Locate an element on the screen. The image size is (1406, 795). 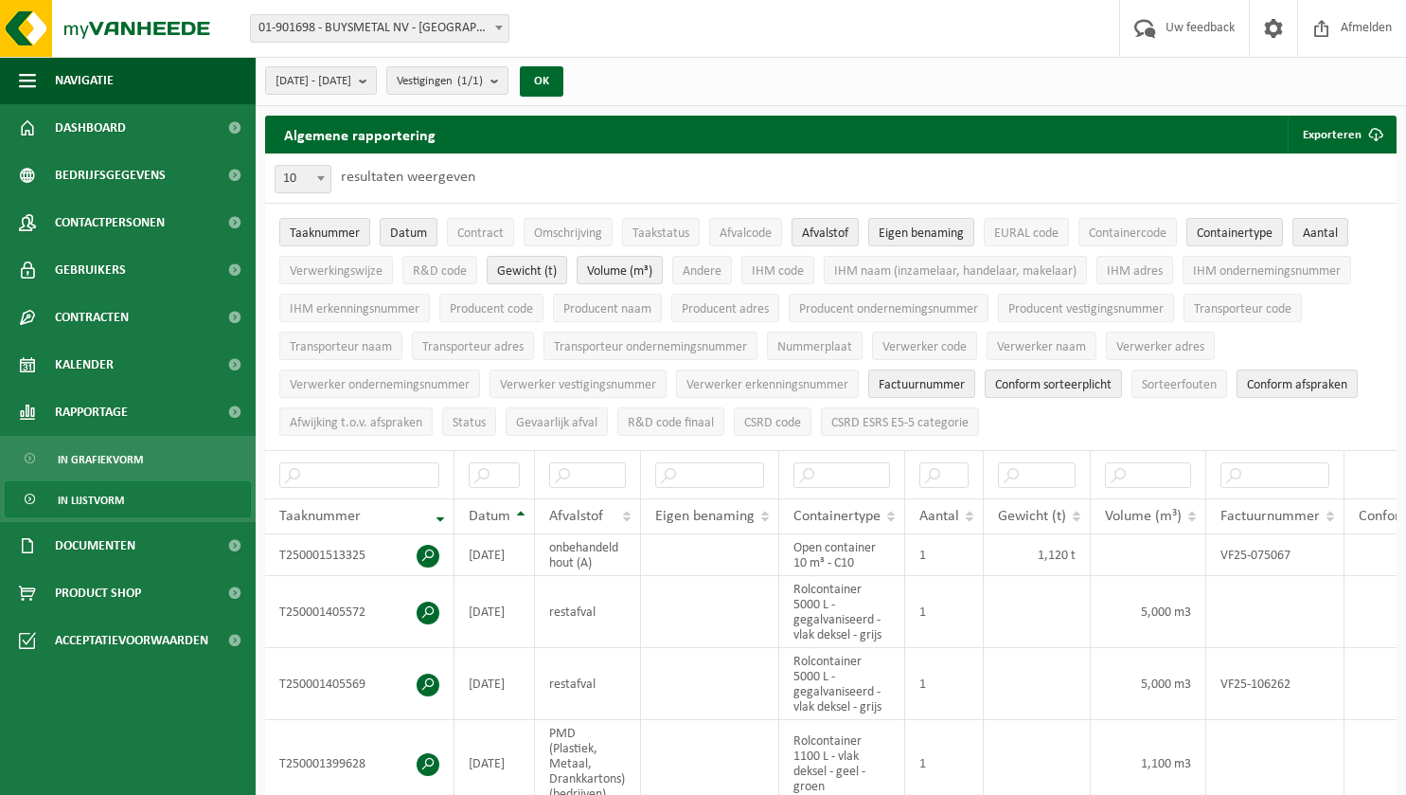
span: Contracten is located at coordinates (92, 317).